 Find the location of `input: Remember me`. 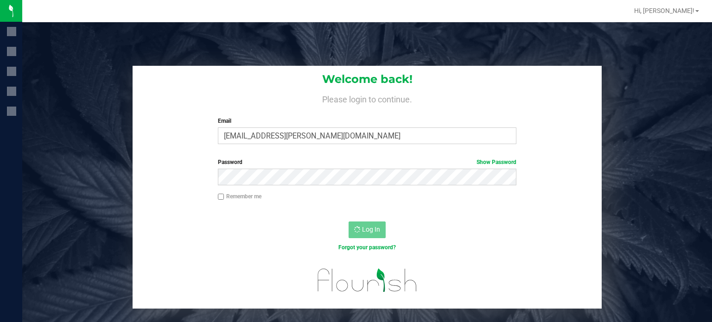

input: Remember me is located at coordinates (221, 197).